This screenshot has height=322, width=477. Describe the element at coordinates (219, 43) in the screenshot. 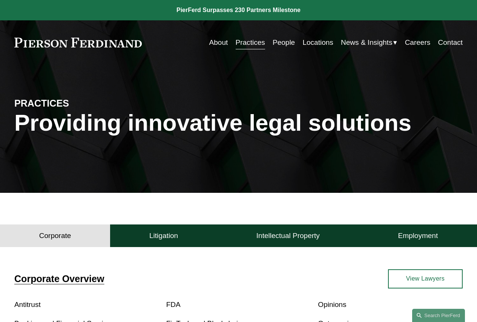

I see `a: About` at that location.